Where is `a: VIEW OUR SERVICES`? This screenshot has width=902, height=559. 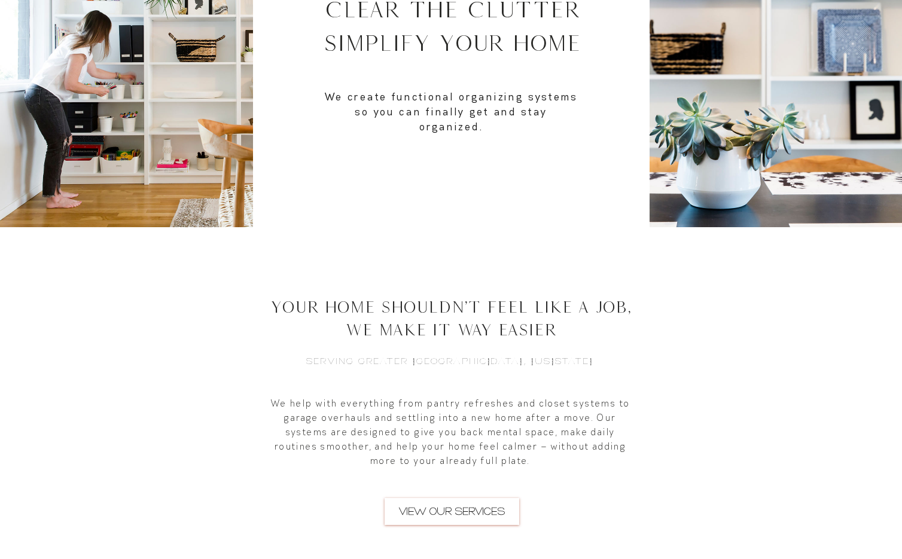
a: VIEW OUR SERVICES is located at coordinates (452, 511).